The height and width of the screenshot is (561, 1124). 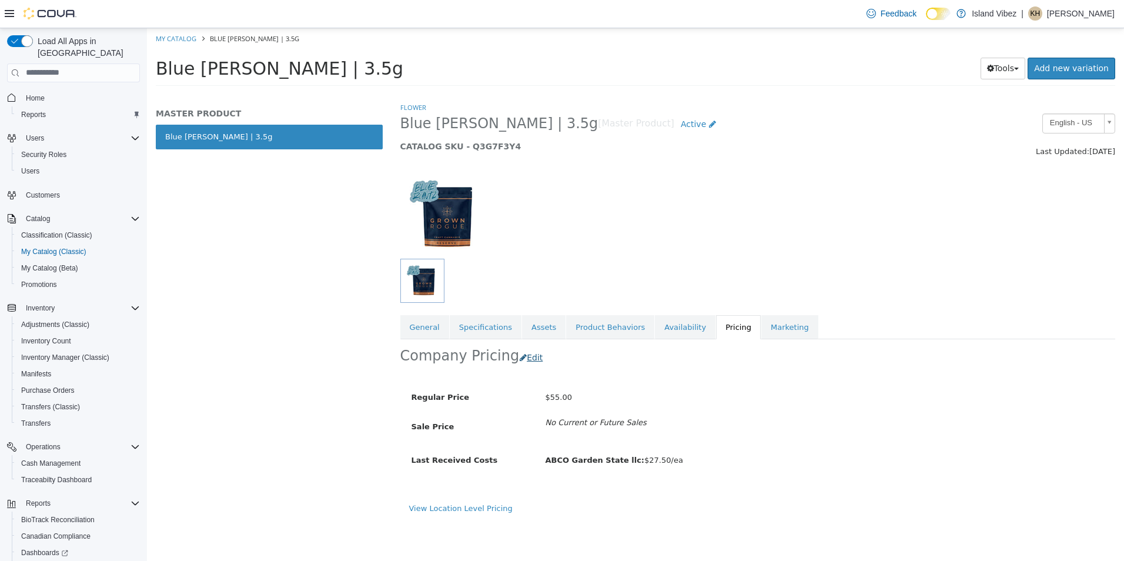 What do you see at coordinates (1035, 14) in the screenshot?
I see `div: Karen Henderson` at bounding box center [1035, 14].